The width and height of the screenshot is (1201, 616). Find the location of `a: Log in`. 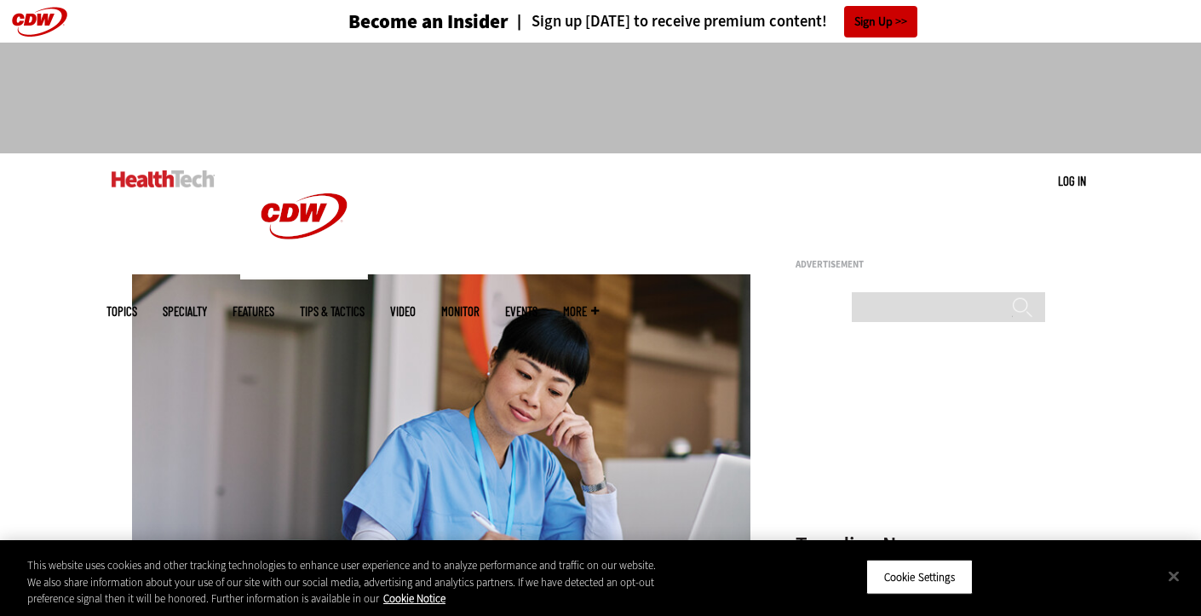

a: Log in is located at coordinates (1071, 181).